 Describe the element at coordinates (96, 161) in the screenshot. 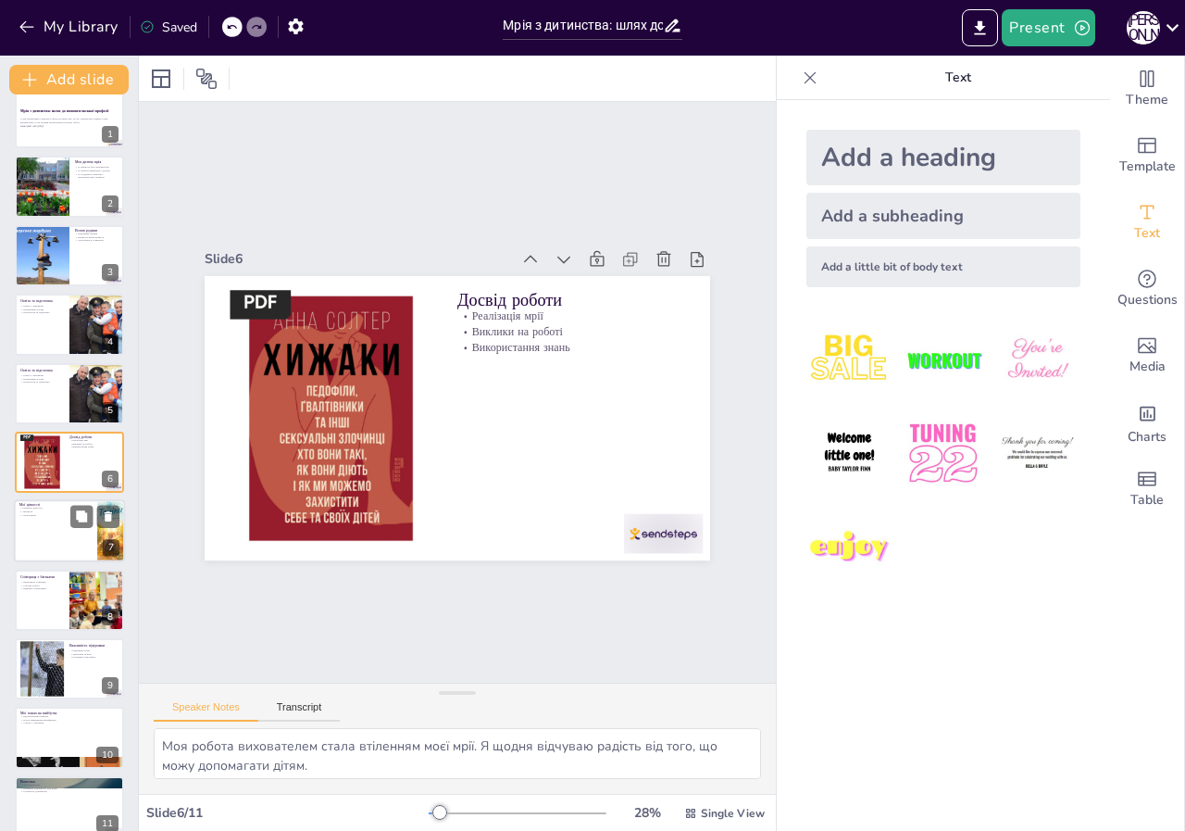

I see `p: Моя дитяча мрія` at that location.